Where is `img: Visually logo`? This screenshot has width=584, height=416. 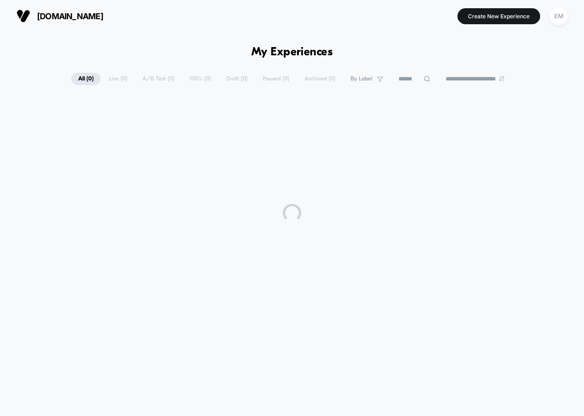
img: Visually logo is located at coordinates (23, 16).